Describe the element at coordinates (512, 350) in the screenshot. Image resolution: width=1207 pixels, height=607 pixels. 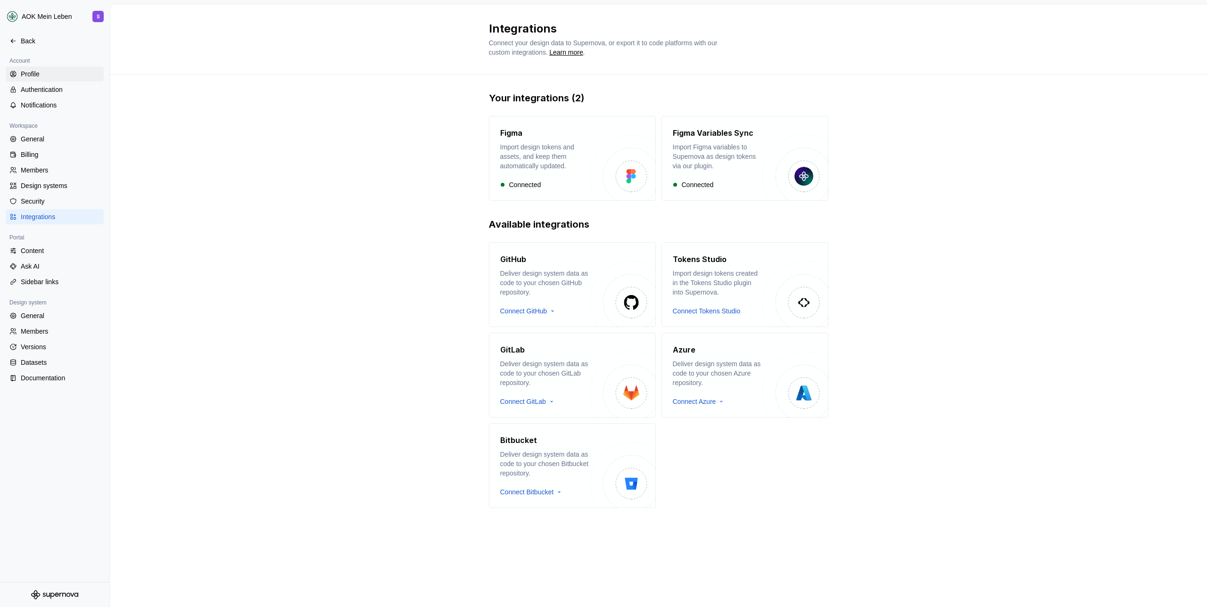
I see `h4: GitLab` at that location.